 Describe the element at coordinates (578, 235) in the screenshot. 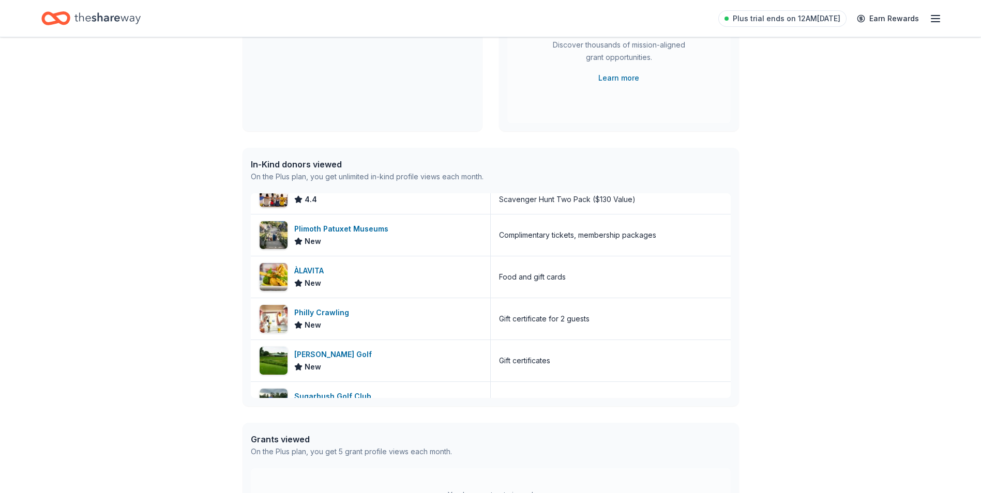

I see `div: Complimentary tickets, membership packages` at that location.